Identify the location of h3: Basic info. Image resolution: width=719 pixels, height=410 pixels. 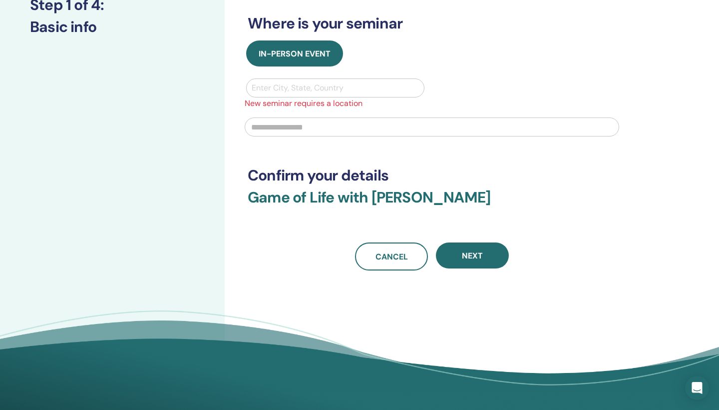
(112, 27).